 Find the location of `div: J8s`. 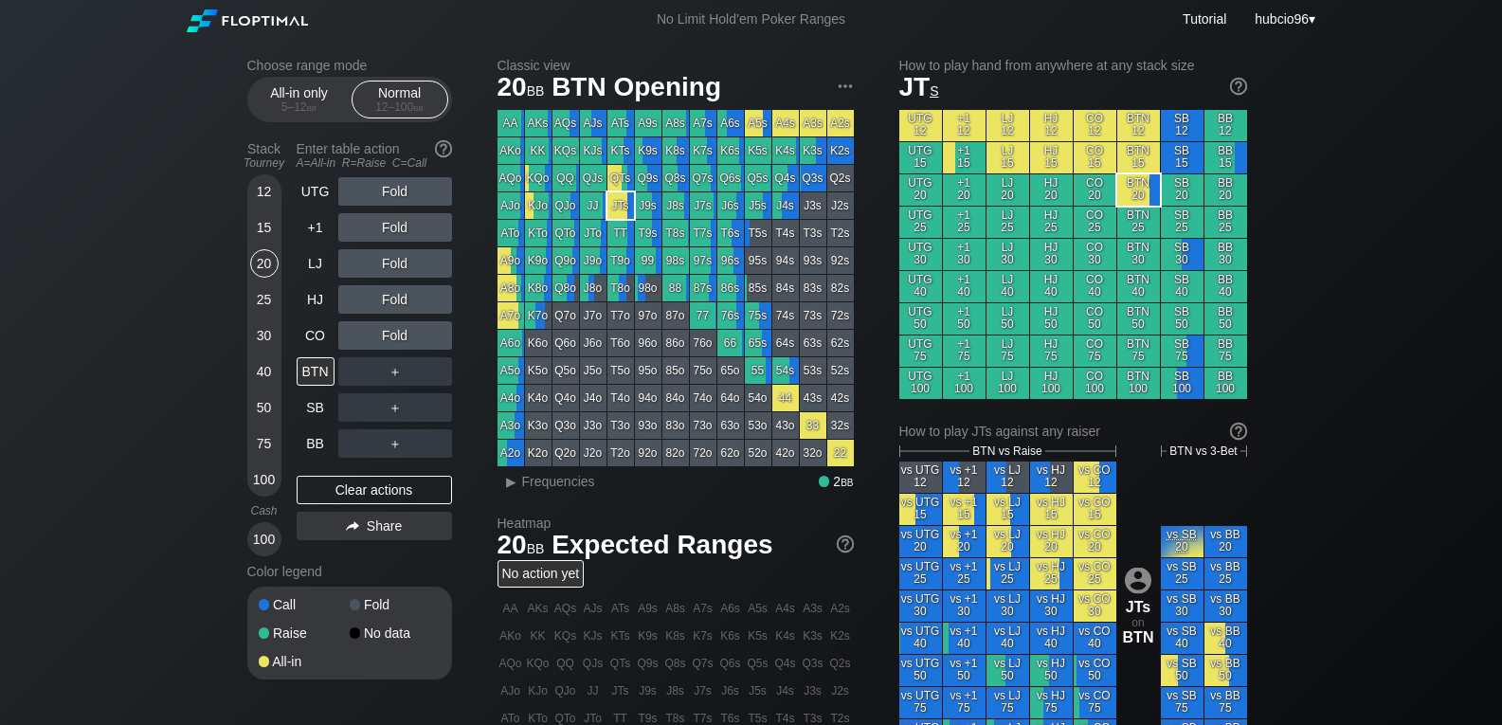

div: J8s is located at coordinates (675, 206).